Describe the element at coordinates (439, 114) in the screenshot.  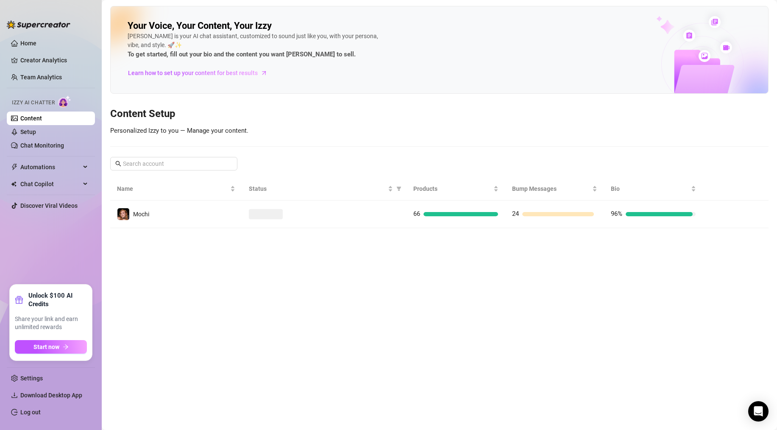
I see `h3: Content Setup` at that location.